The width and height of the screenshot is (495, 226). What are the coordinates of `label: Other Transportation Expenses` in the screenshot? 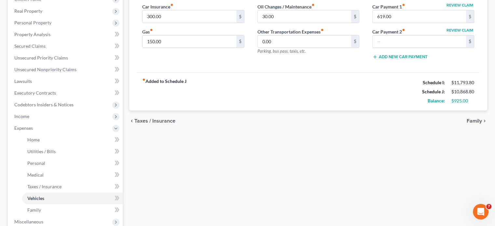 It's located at (291, 32).